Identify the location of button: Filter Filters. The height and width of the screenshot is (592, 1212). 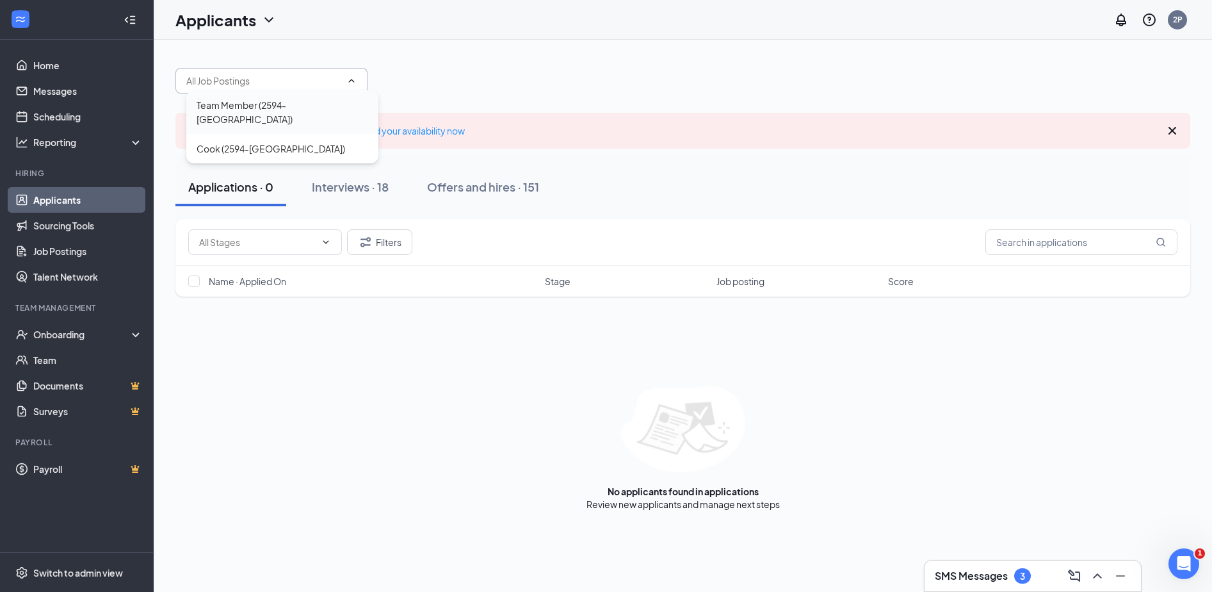
(380, 242).